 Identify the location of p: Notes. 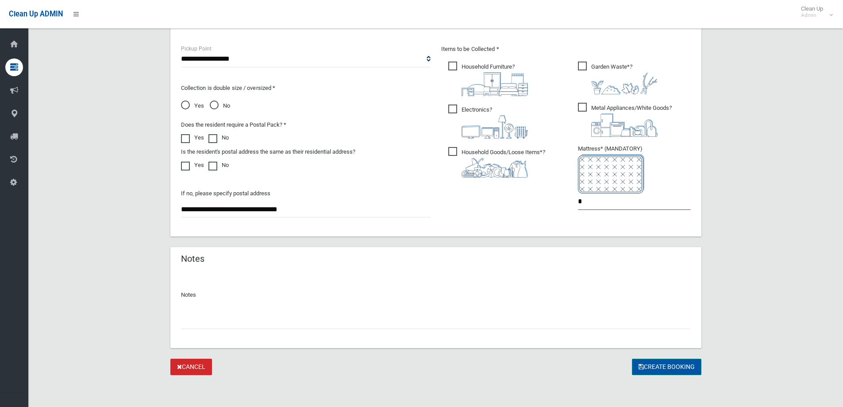
(436, 295).